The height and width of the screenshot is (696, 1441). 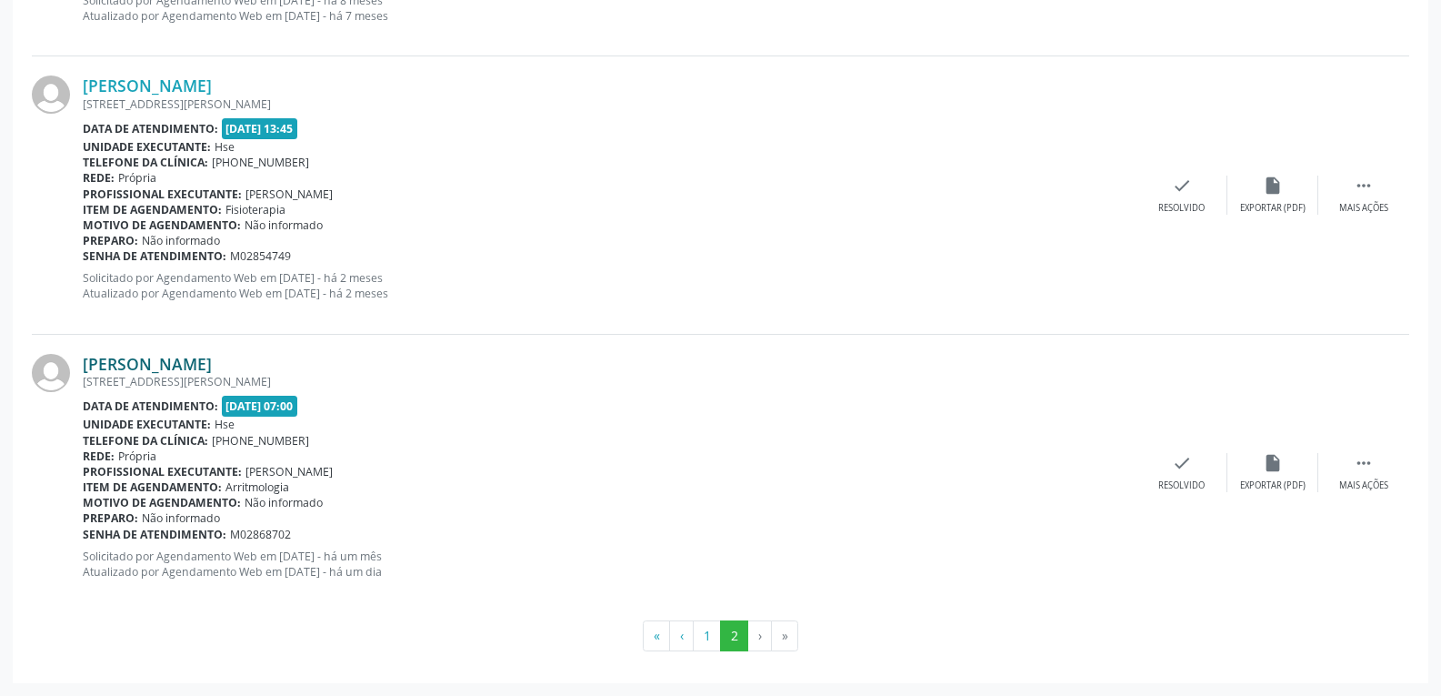 I want to click on button: Go to first page, so click(x=656, y=636).